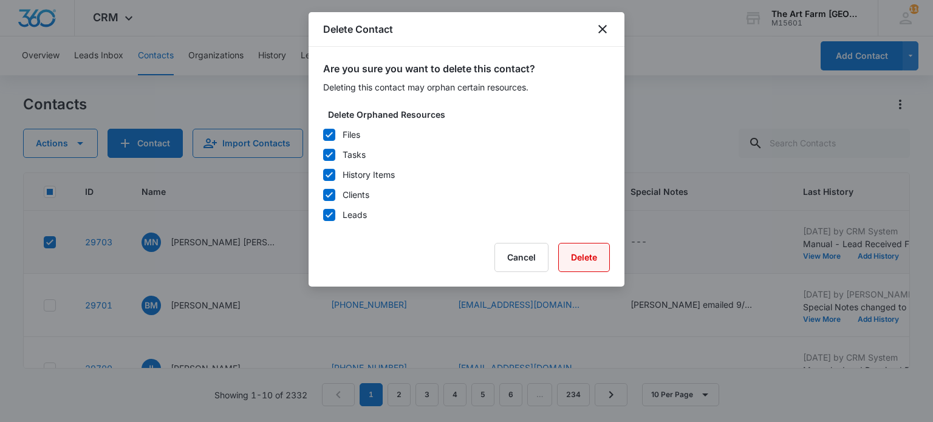 This screenshot has height=422, width=933. What do you see at coordinates (521, 258) in the screenshot?
I see `button: Cancel` at bounding box center [521, 258].